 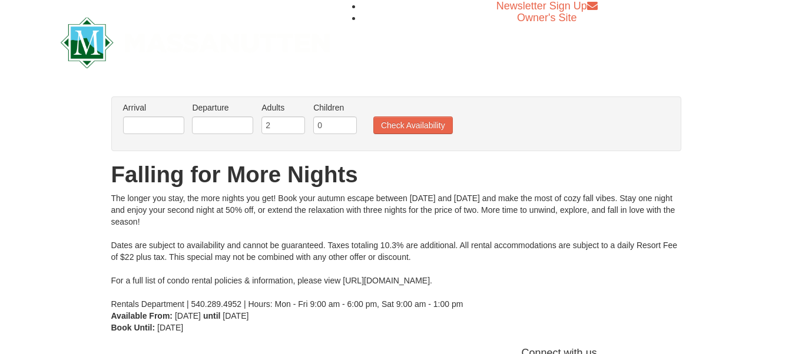 What do you see at coordinates (335, 108) in the screenshot?
I see `label: Children` at bounding box center [335, 108].